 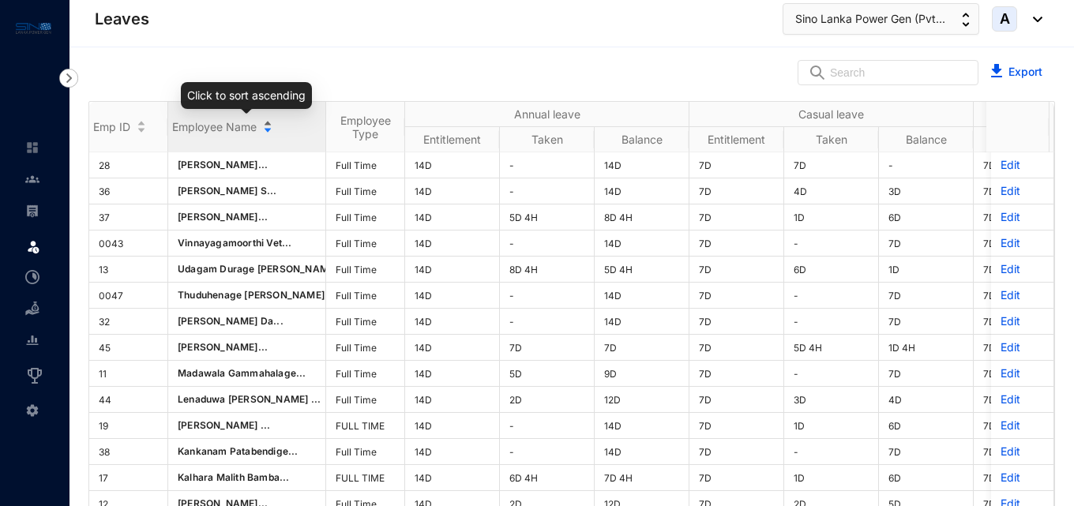 I want to click on img: settings-unselected.1febfda315e6e19643a1.svg, so click(x=32, y=411).